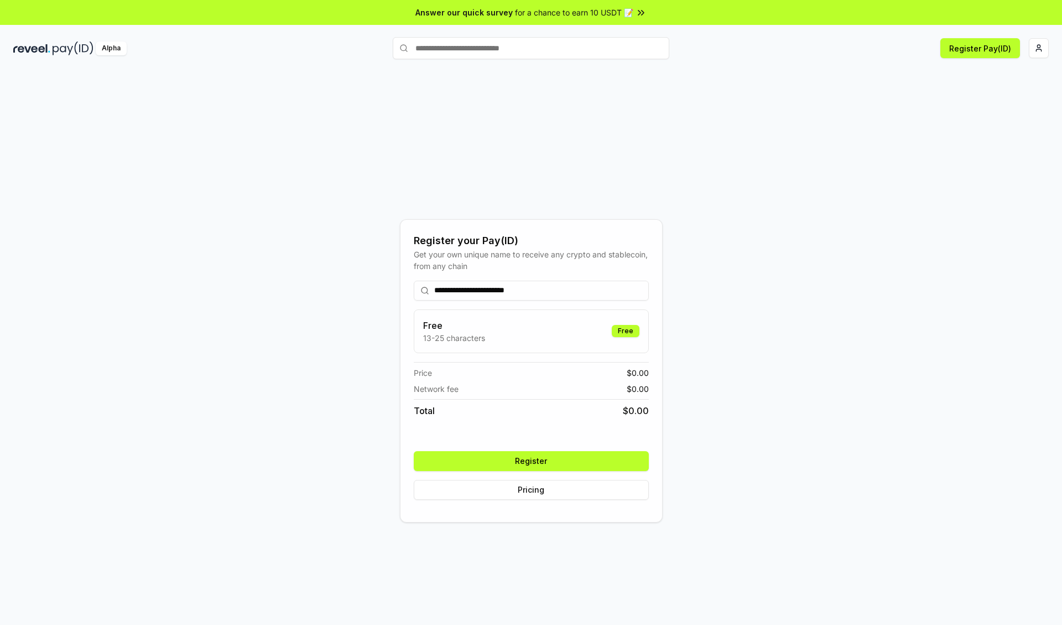 The image size is (1062, 625). I want to click on img: pay_id, so click(73, 48).